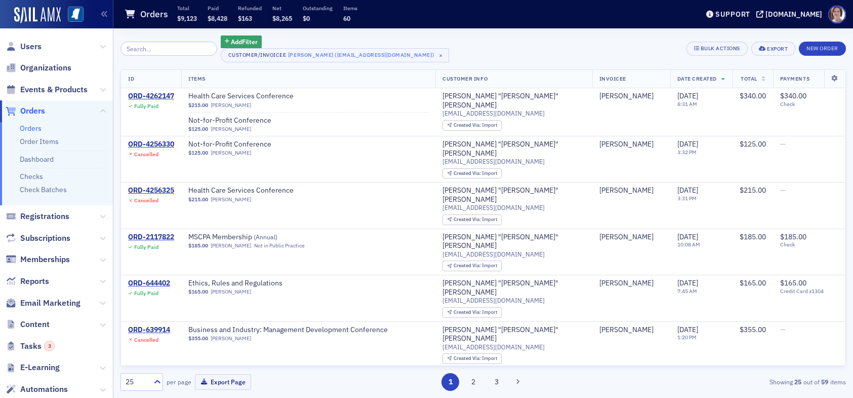 This screenshot has width=853, height=398. I want to click on span: $340.00, so click(753, 96).